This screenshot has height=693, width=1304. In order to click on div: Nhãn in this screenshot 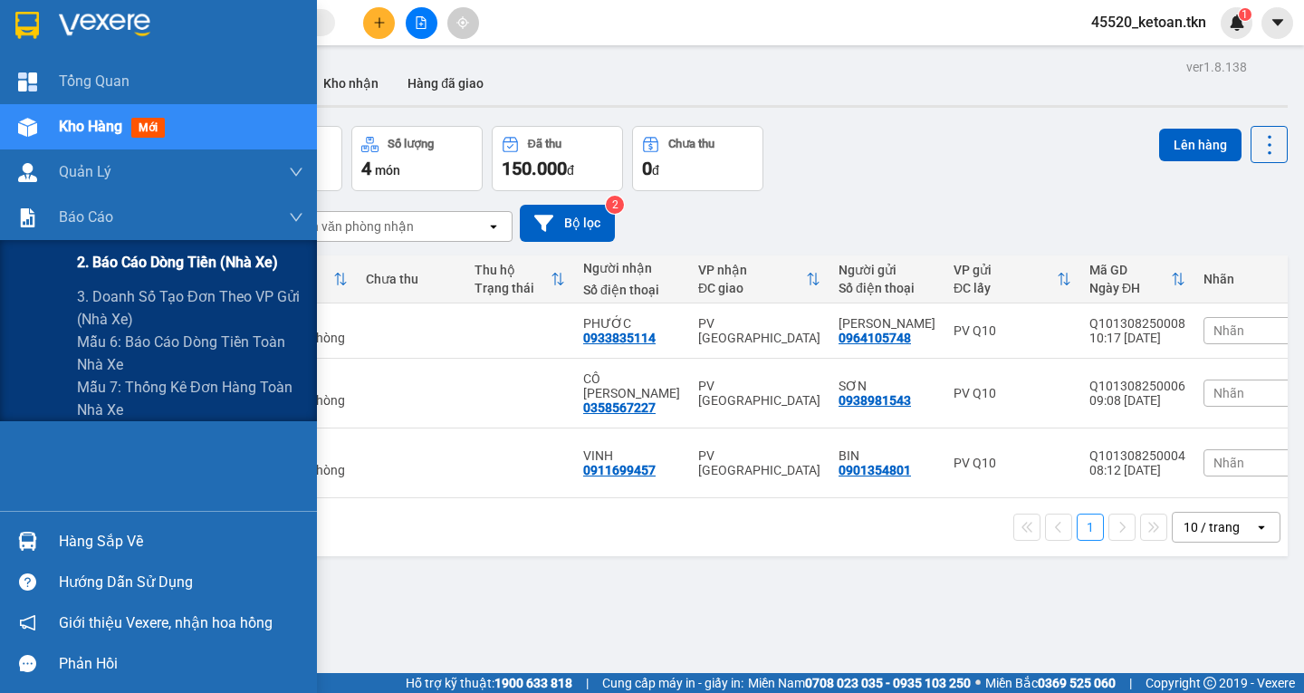, I will do `click(1249, 279)`.